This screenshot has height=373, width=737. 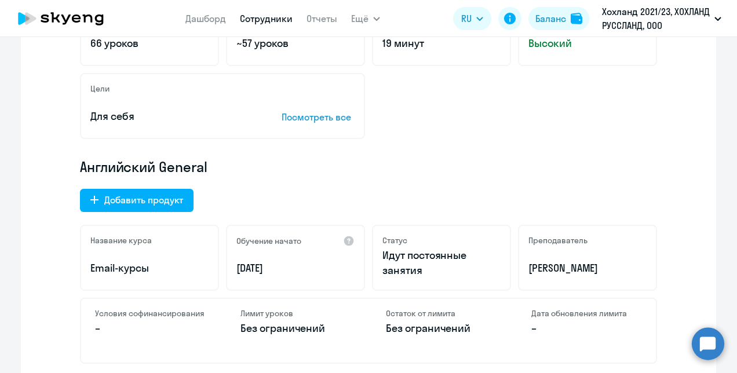 I want to click on p: Хохланд 2021/23, ХОХЛАНД РУССЛАНД, ООО, so click(x=656, y=19).